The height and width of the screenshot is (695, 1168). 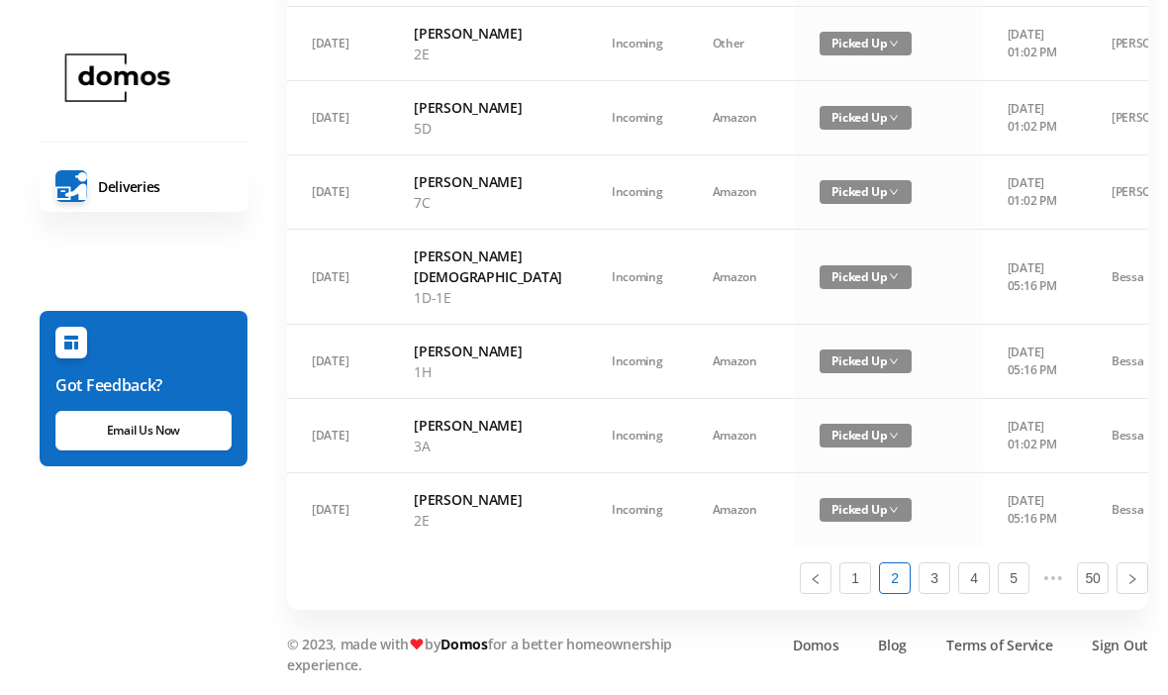 What do you see at coordinates (999, 645) in the screenshot?
I see `a: Terms of Service` at bounding box center [999, 645].